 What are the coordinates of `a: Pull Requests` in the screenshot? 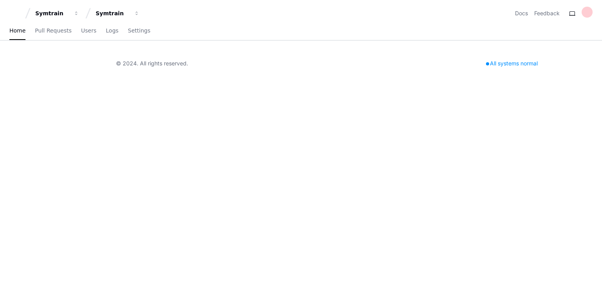 It's located at (53, 31).